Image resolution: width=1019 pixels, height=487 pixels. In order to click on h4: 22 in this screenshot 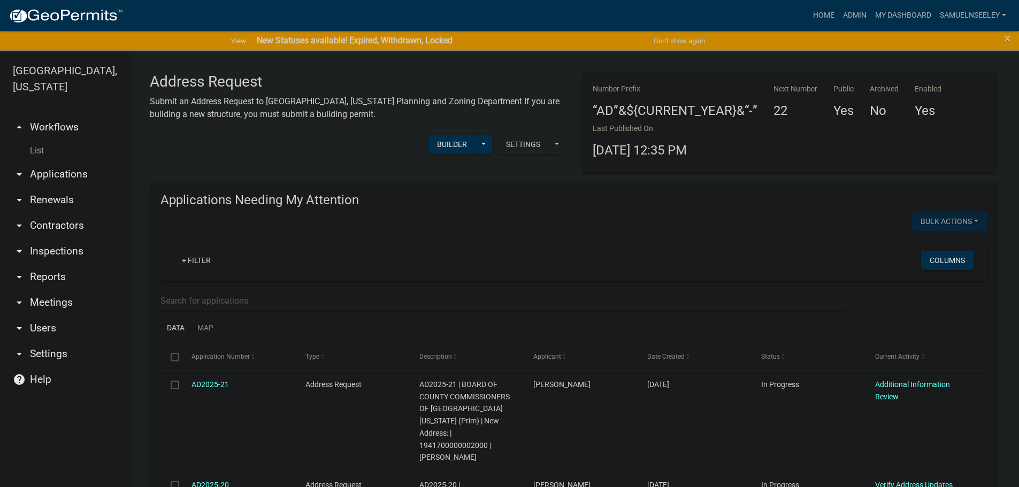, I will do `click(795, 111)`.